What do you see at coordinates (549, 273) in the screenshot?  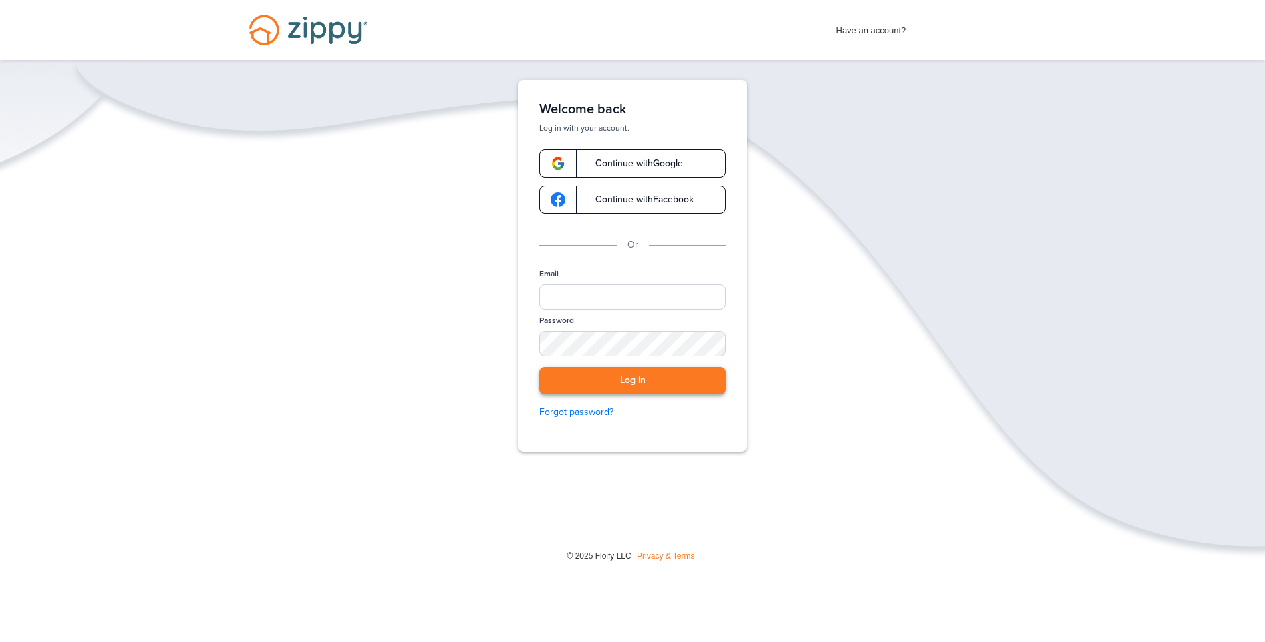 I see `label: Email` at bounding box center [549, 273].